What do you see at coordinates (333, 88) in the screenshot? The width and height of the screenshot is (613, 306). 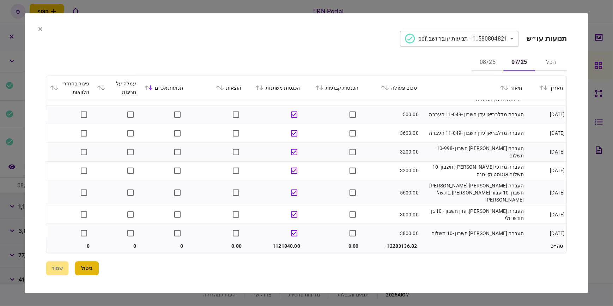 I see `div: הכנסות קבועות` at bounding box center [333, 88].